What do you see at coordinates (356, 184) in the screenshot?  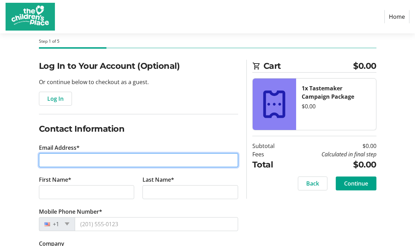 I see `button: Continue` at bounding box center [356, 184].